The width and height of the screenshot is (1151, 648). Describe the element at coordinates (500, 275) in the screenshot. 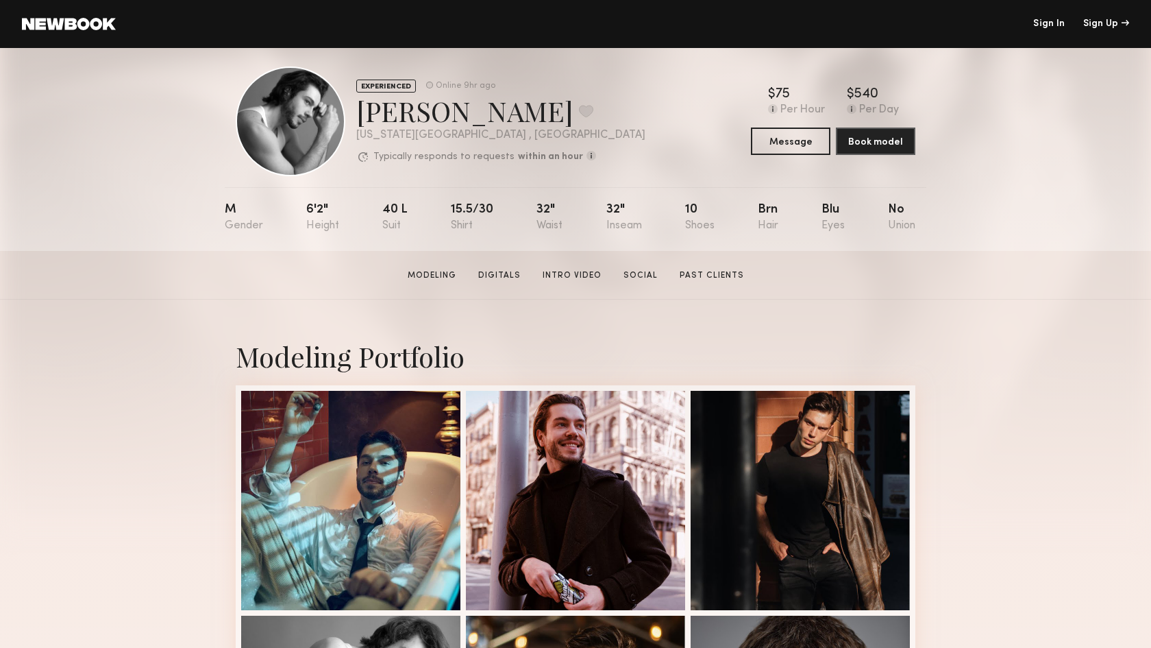

I see `a: Digitals` at that location.